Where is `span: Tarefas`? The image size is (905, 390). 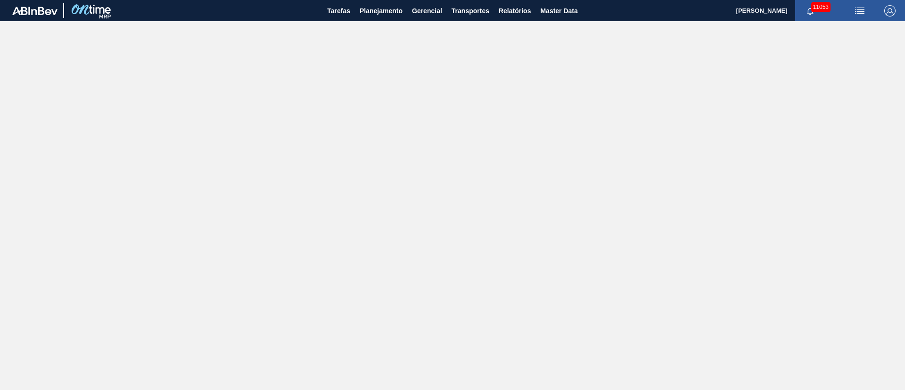
span: Tarefas is located at coordinates (339, 11).